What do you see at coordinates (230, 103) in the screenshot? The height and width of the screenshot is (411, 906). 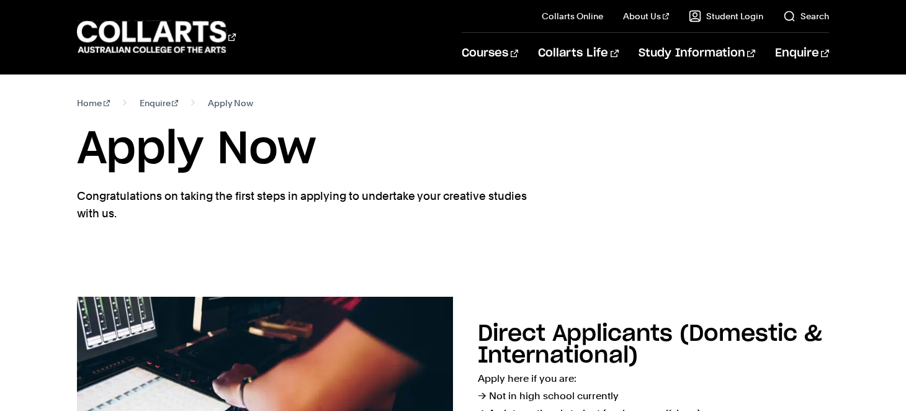 I see `span: Apply Now` at bounding box center [230, 103].